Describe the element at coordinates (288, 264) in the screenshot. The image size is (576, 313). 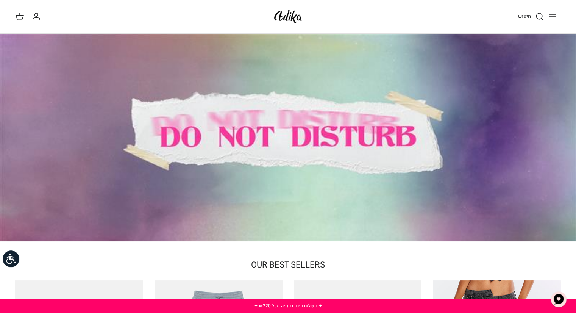
I see `a: OUR BEST SELLERS` at that location.